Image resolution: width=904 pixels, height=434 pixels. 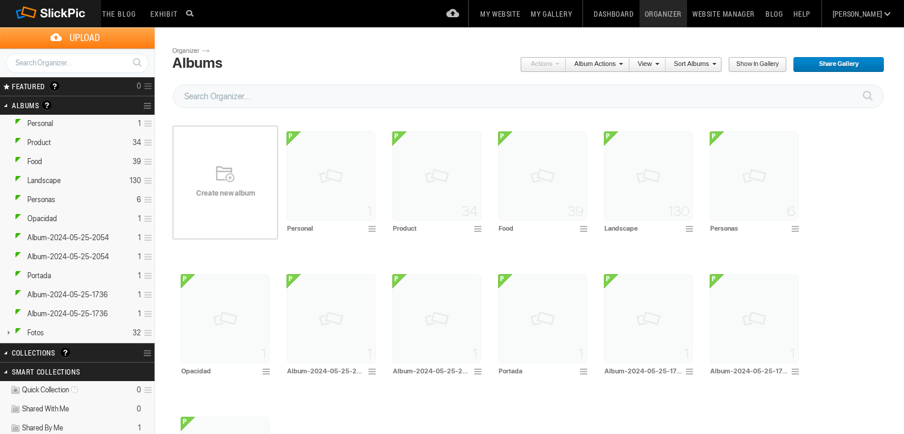 I want to click on span: Show in Gallery, so click(x=753, y=65).